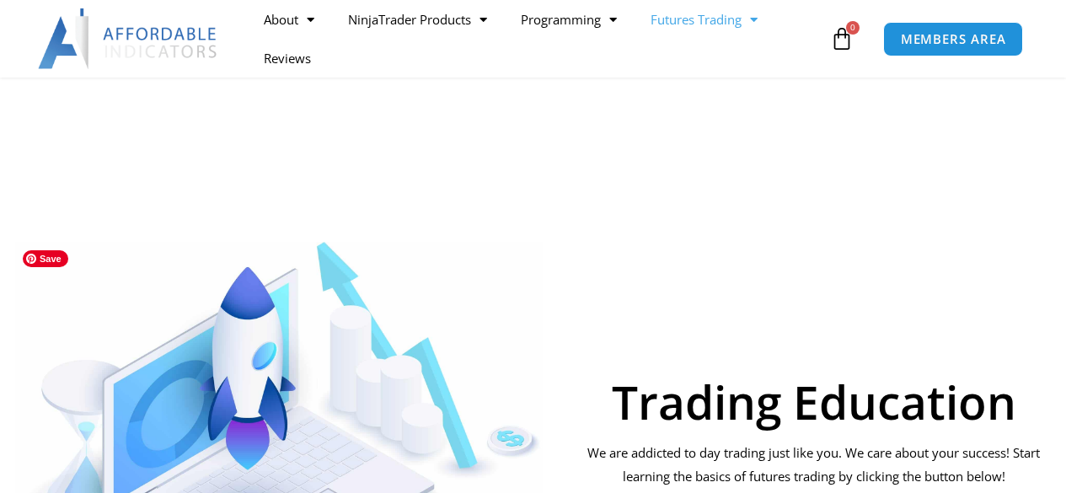  I want to click on a: Reviews, so click(287, 58).